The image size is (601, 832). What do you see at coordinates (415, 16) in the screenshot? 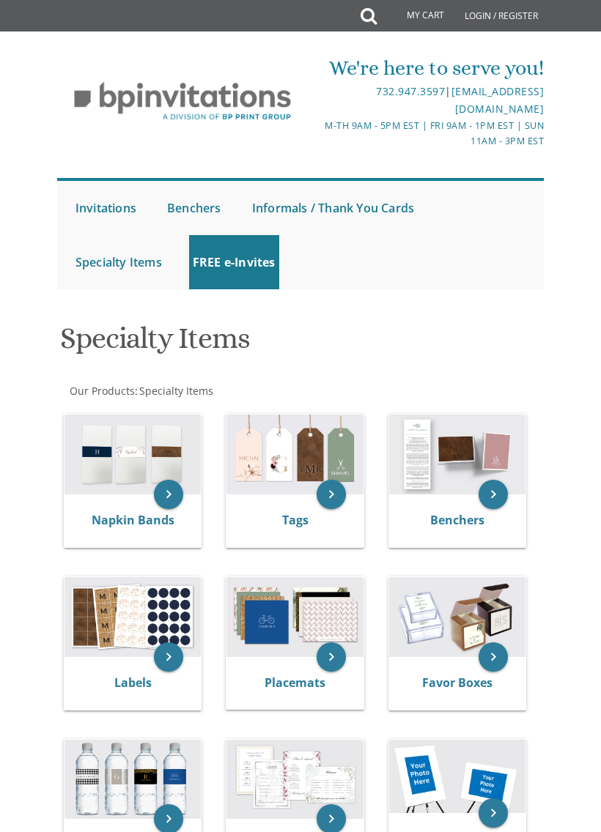
I see `a: My Cart` at bounding box center [415, 16].